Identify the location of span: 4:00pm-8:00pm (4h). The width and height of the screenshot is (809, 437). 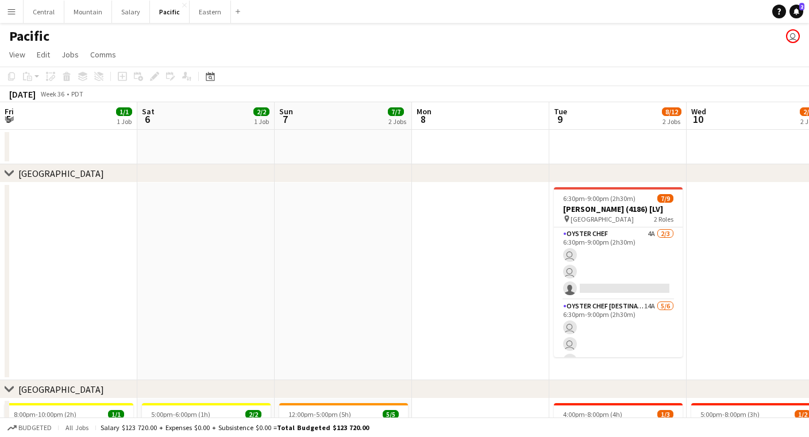
(592, 414).